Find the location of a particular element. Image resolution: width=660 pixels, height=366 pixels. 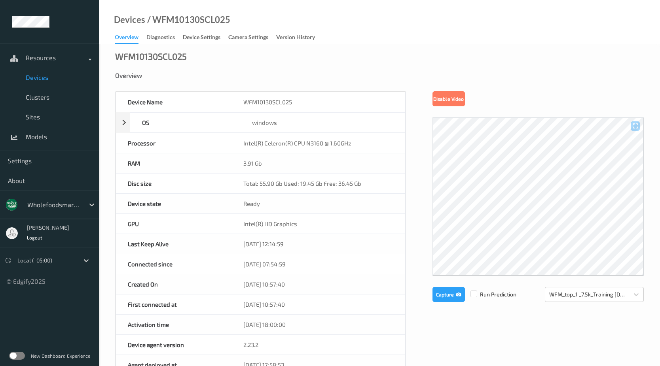

div: Intel(R) Celeron(R) CPU N3160 @ 1.60GHz is located at coordinates (318, 143).